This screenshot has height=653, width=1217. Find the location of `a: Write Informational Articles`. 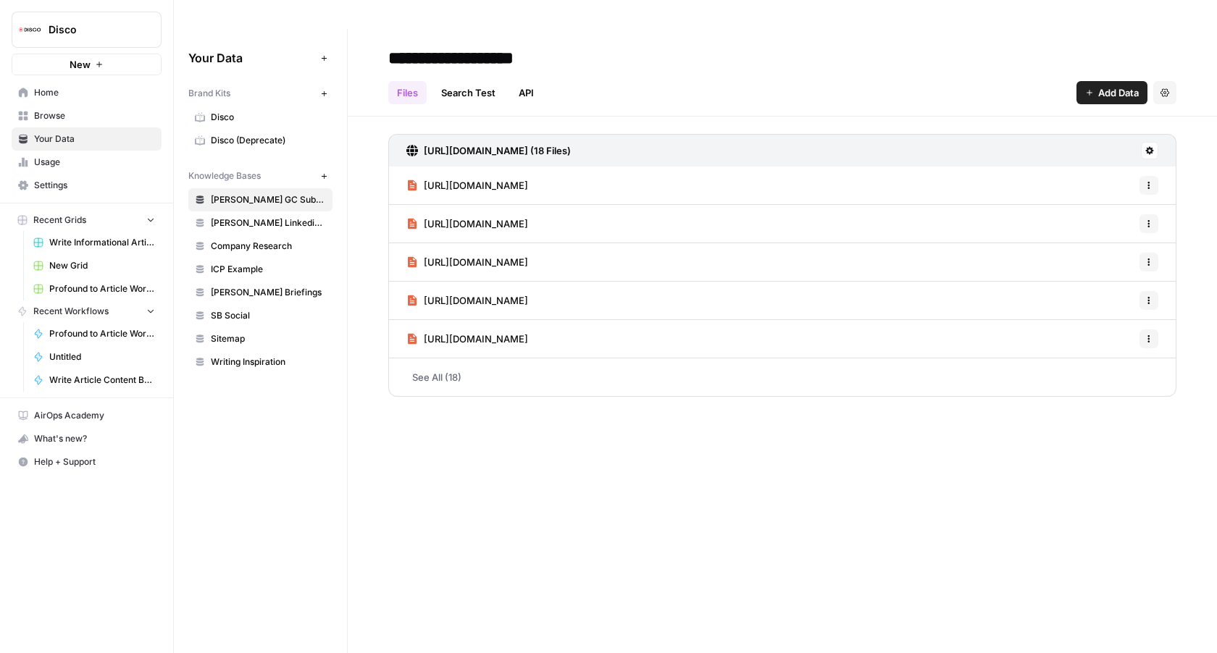

a: Write Informational Articles is located at coordinates (94, 243).